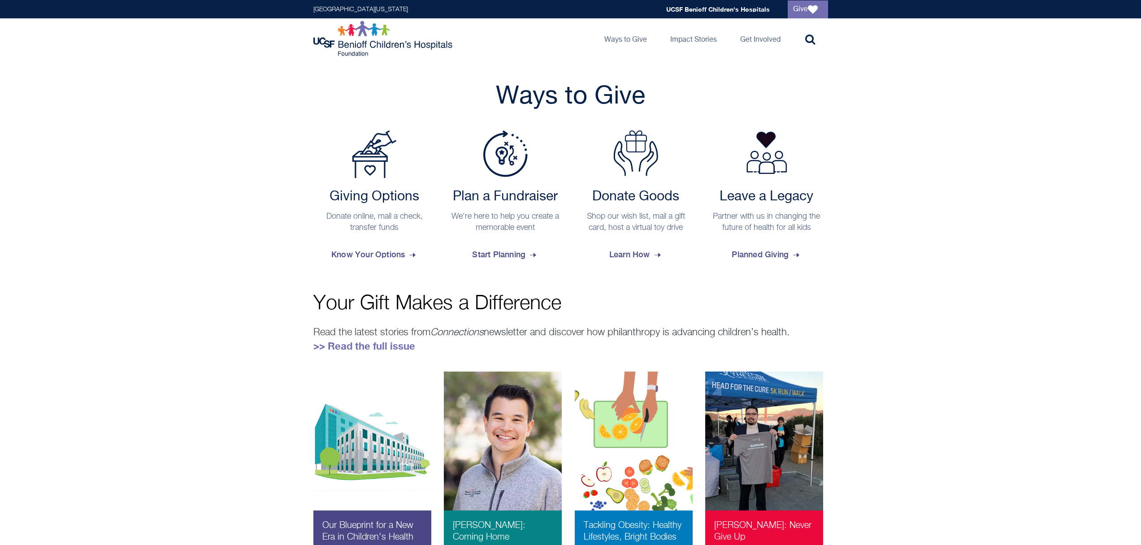  What do you see at coordinates (375, 199) in the screenshot?
I see `a: Payment Options Giving Options Donate online, mail a check, transfer funds Know Your Options` at bounding box center [375, 199].